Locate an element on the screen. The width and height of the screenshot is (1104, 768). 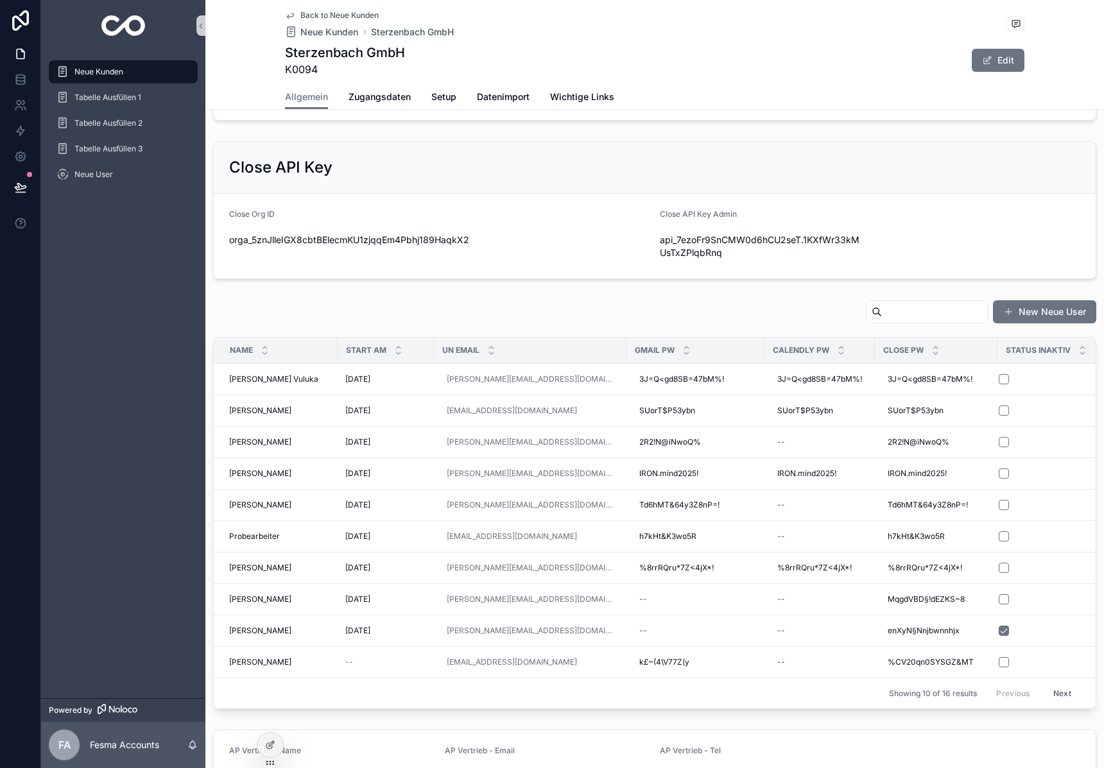
span: FA is located at coordinates (64, 745).